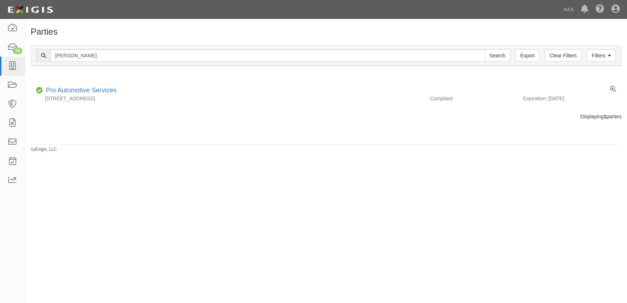  What do you see at coordinates (46, 149) in the screenshot?
I see `a: Exigis, LLC` at bounding box center [46, 149].